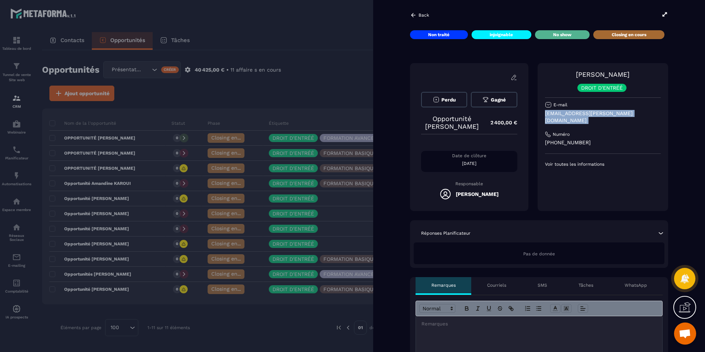 Image resolution: width=705 pixels, height=352 pixels. Describe the element at coordinates (603, 164) in the screenshot. I see `p: Voir toutes les informations` at that location.